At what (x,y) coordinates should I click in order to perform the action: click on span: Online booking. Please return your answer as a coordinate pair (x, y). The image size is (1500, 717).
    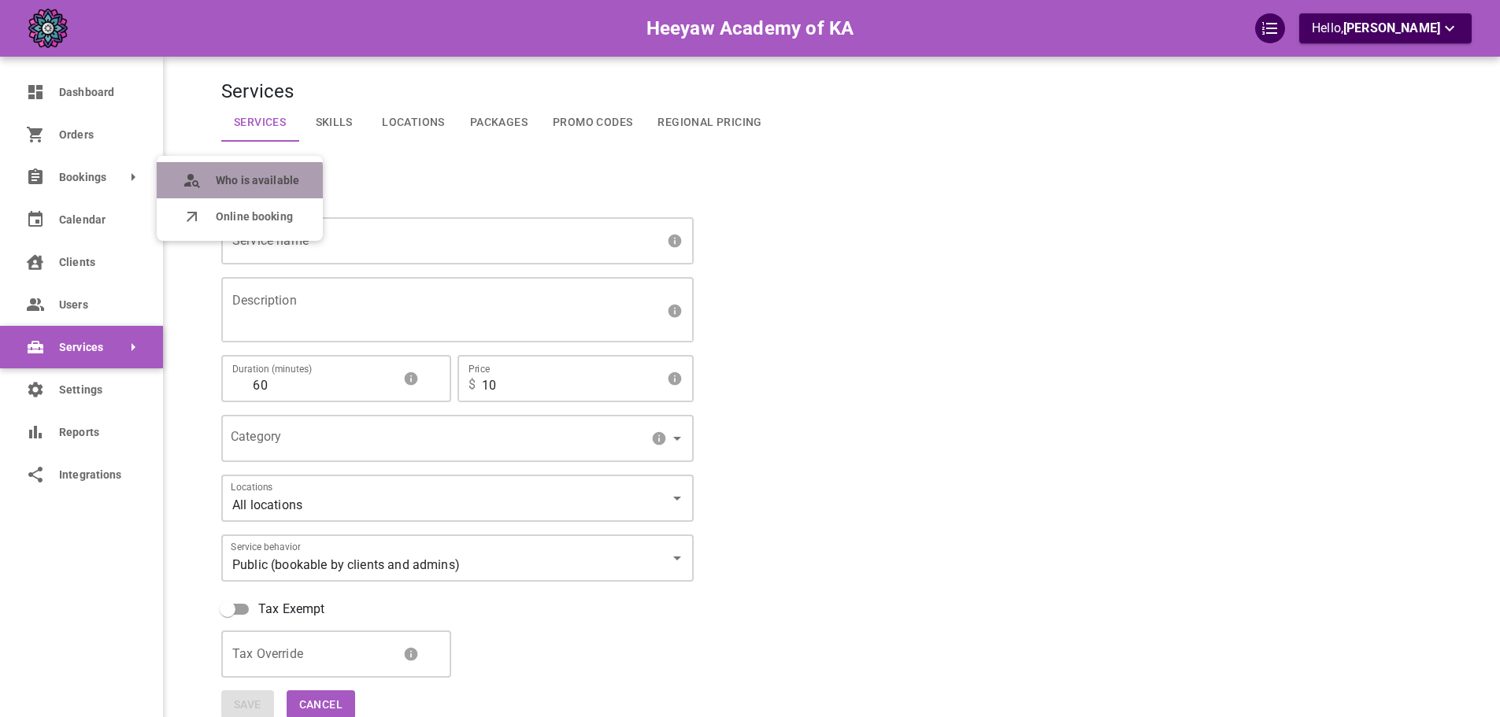
    Looking at the image, I should click on (257, 216).